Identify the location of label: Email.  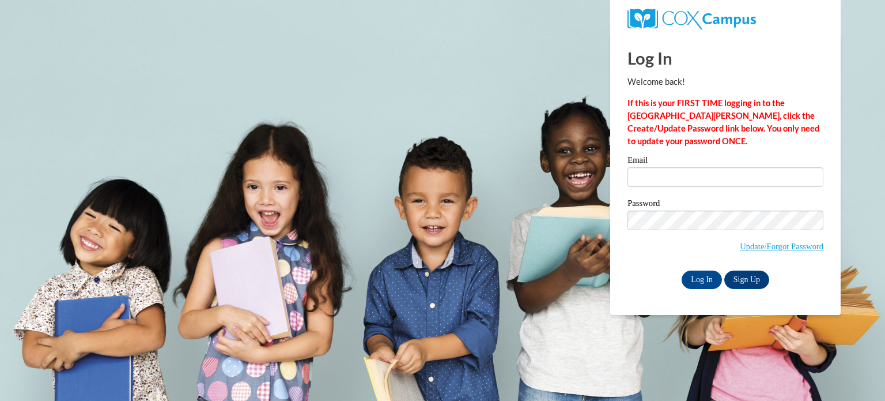
(726, 161).